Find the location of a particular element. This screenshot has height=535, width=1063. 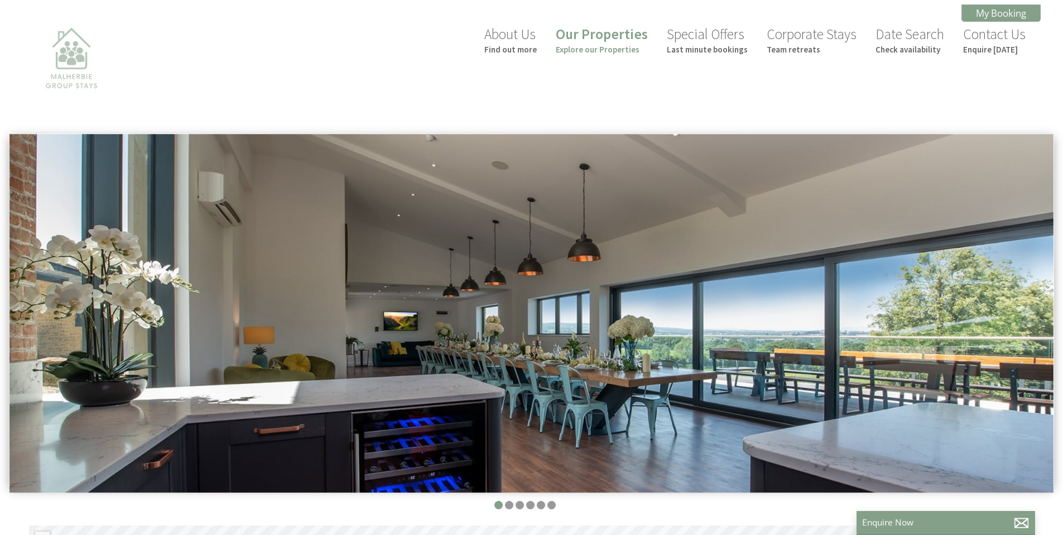

small: Check availability is located at coordinates (910, 49).